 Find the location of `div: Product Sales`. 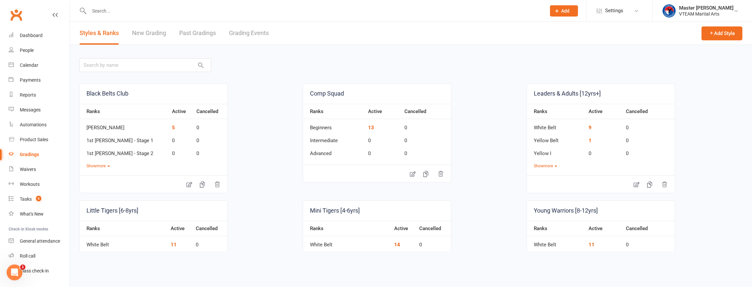

div: Product Sales is located at coordinates (34, 139).